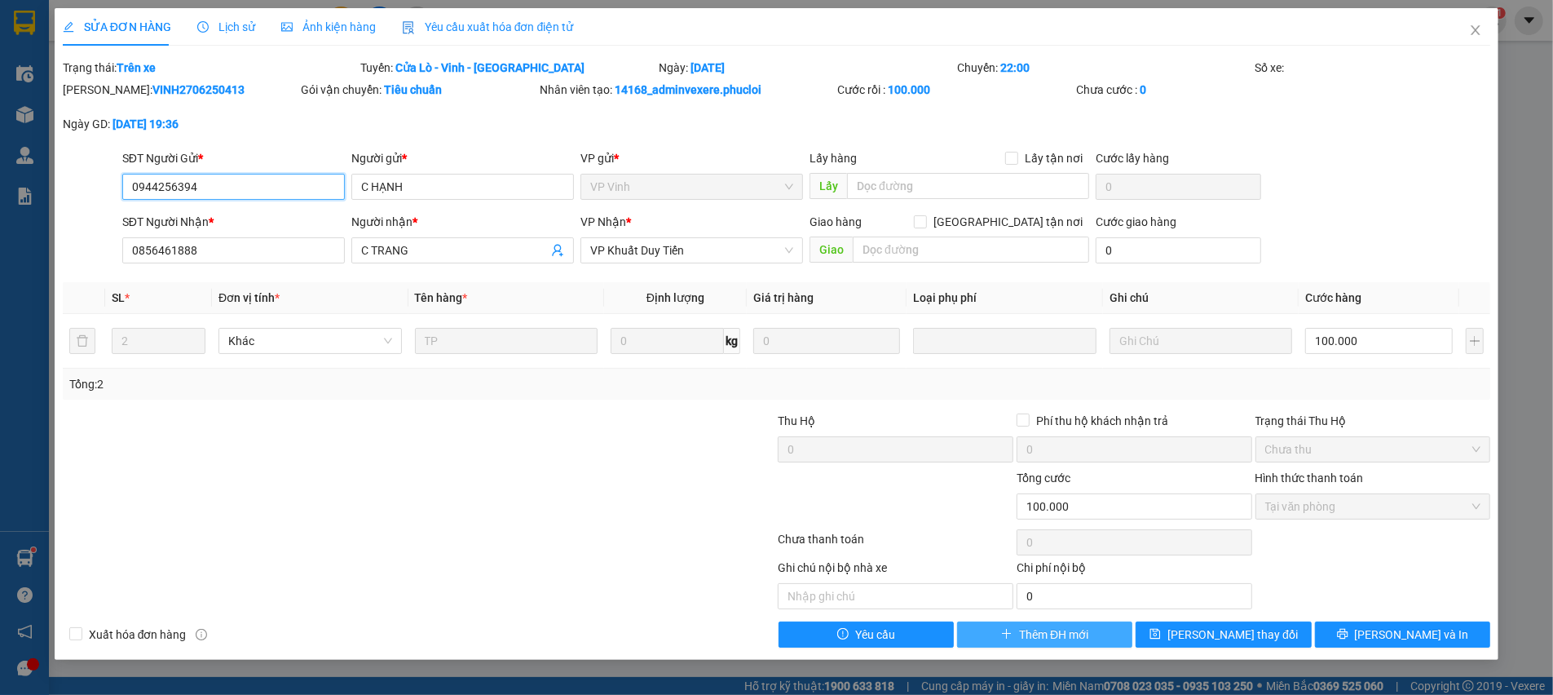 This screenshot has width=1553, height=695. I want to click on span: VP Khuất Duy Tiến, so click(691, 250).